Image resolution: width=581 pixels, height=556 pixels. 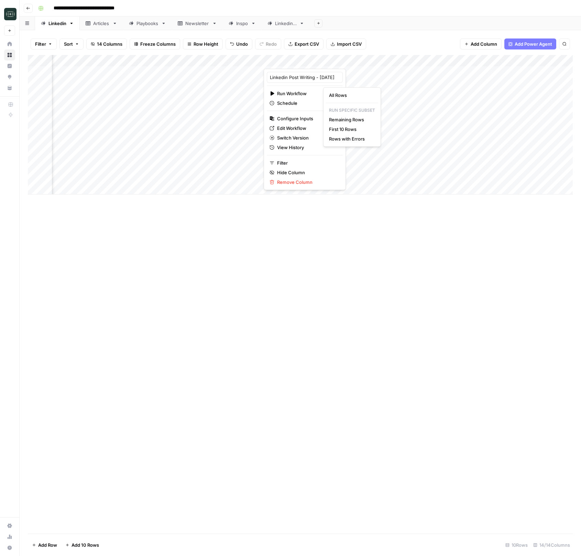 I want to click on span: Remaining Rows, so click(x=351, y=120).